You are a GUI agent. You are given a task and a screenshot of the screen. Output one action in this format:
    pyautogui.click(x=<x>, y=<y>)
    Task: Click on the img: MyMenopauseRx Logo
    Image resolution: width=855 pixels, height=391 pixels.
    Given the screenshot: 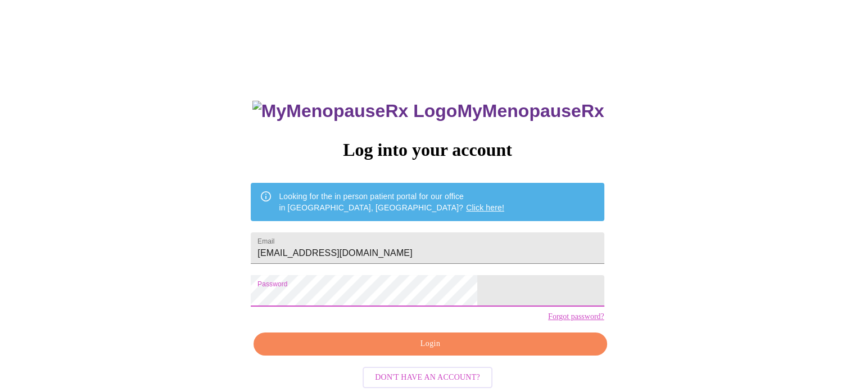 What is the action you would take?
    pyautogui.click(x=355, y=111)
    